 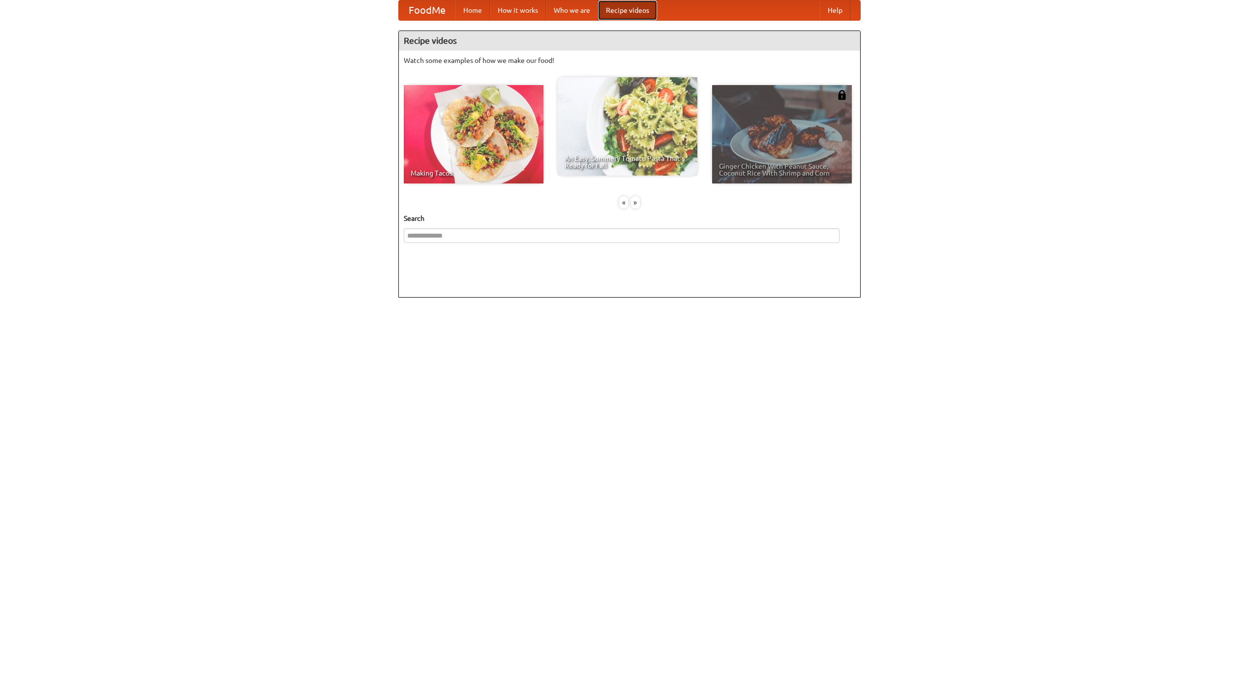 I want to click on a: Who we are, so click(x=572, y=10).